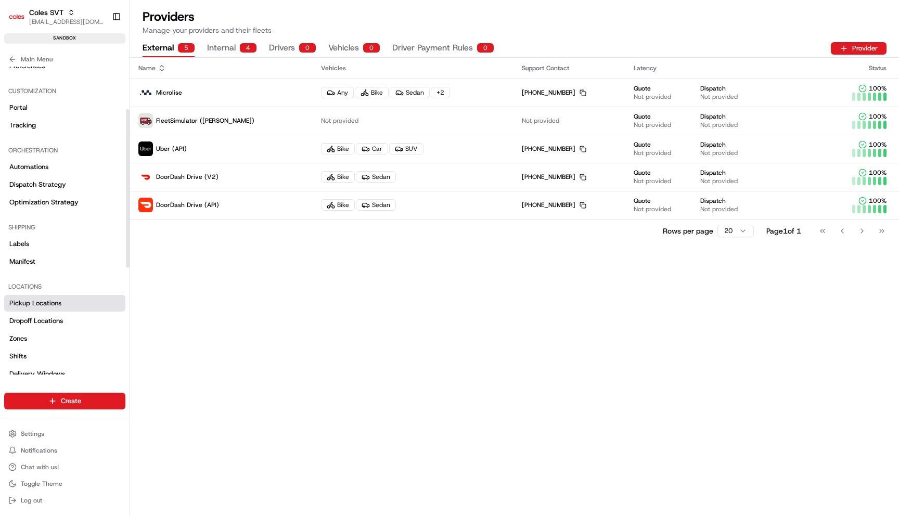  I want to click on a: Tracking, so click(64, 125).